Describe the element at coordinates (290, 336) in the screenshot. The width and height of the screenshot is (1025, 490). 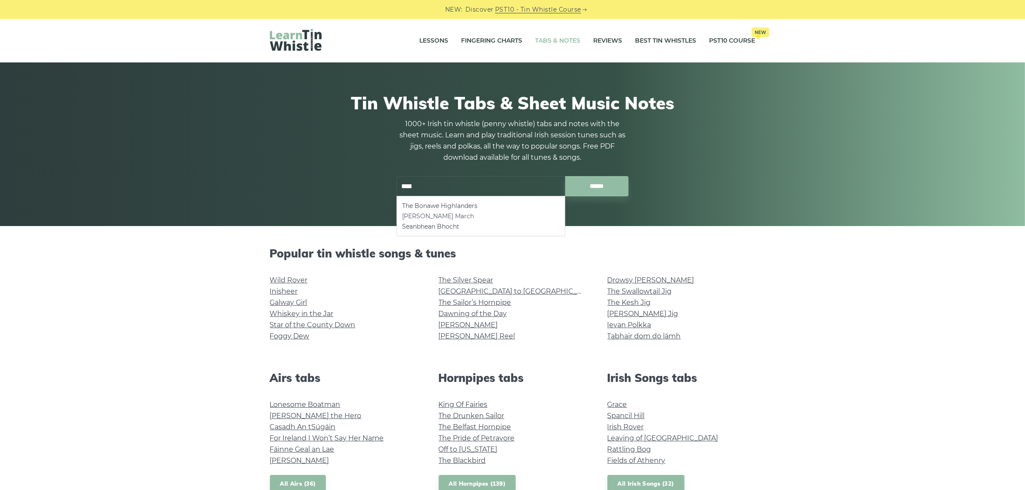
I see `a: Foggy Dew` at that location.